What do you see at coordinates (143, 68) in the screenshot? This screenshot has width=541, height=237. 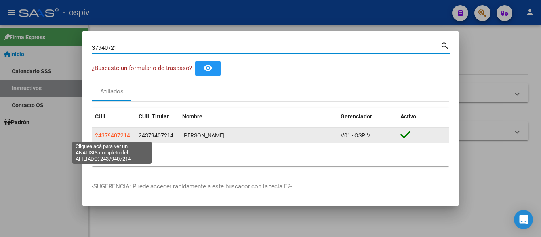 I see `span: ¿Buscaste un formulario de traspaso? -` at bounding box center [143, 68].